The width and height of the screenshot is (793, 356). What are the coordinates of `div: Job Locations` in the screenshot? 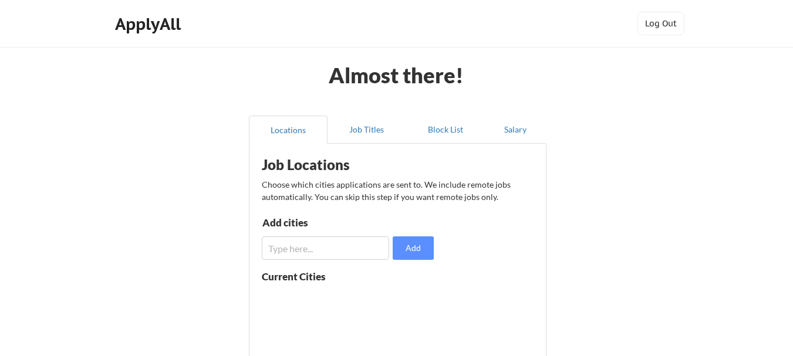 It's located at (336, 165).